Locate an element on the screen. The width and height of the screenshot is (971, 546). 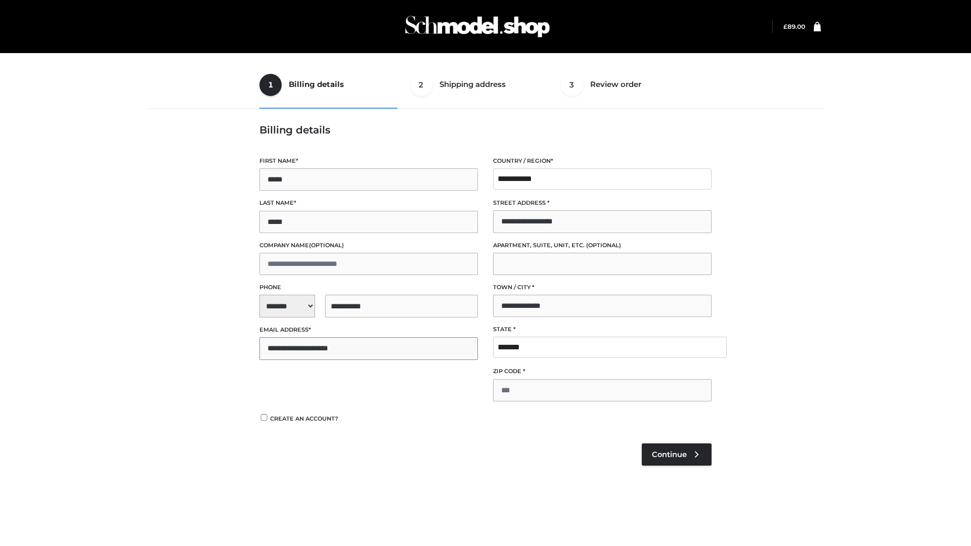
label: Country / Region is located at coordinates (603, 161).